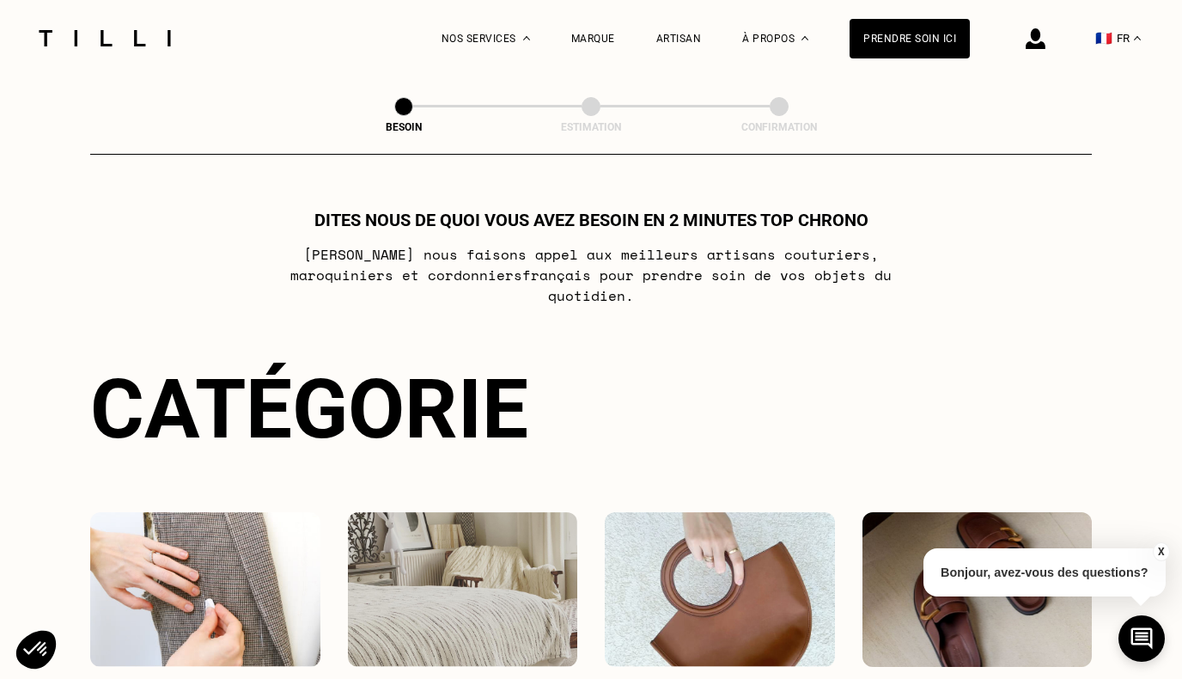  Describe the element at coordinates (1138, 38) in the screenshot. I see `img: menu déroulant` at that location.